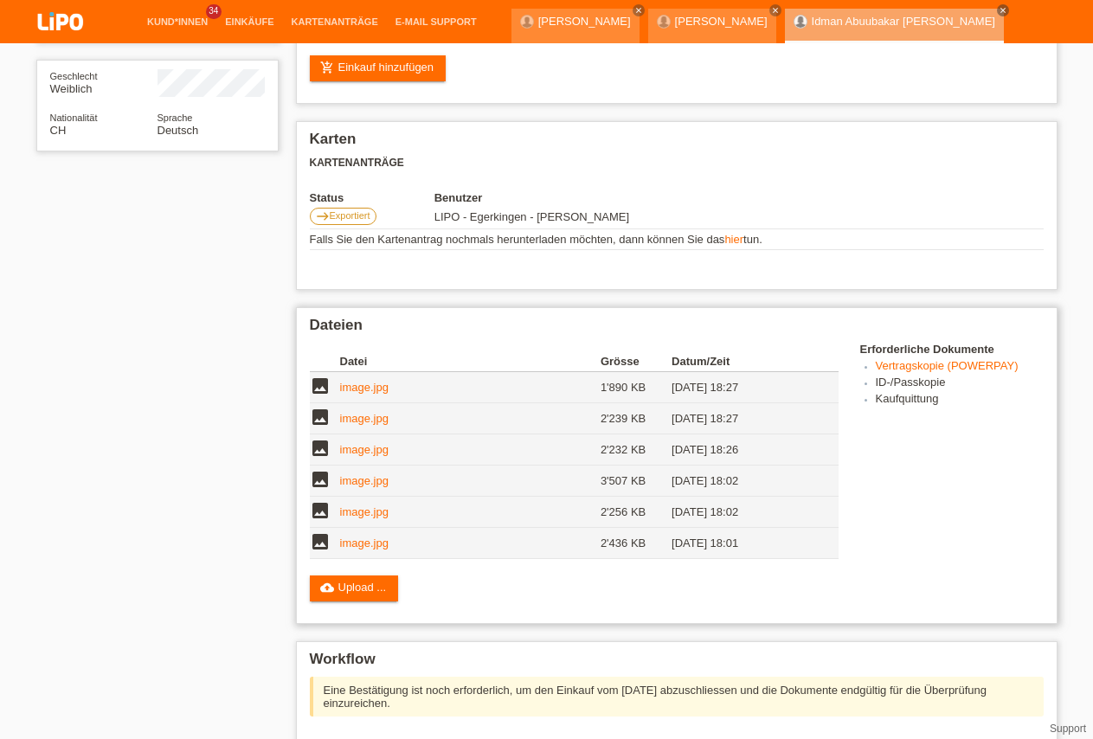 Image resolution: width=1093 pixels, height=739 pixels. Describe the element at coordinates (61, 42) in the screenshot. I see `a: LIPO pay` at that location.